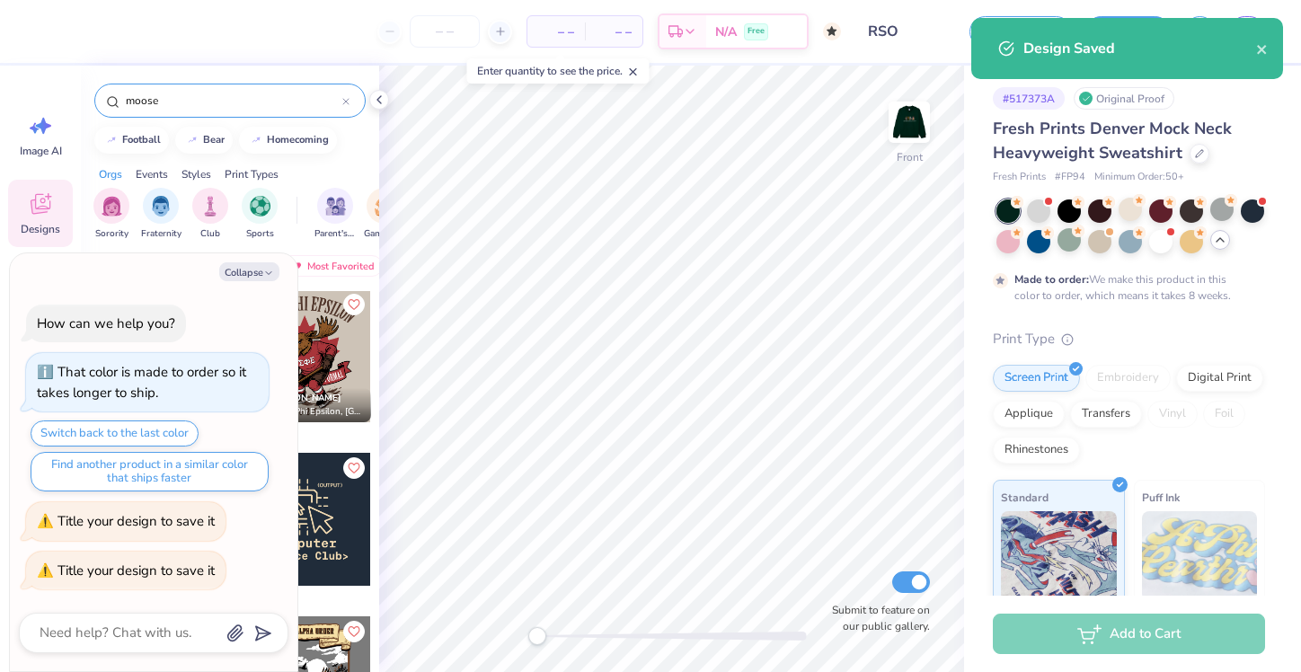  What do you see at coordinates (899, 31) in the screenshot?
I see `input: Untitled Design` at bounding box center [899, 31].